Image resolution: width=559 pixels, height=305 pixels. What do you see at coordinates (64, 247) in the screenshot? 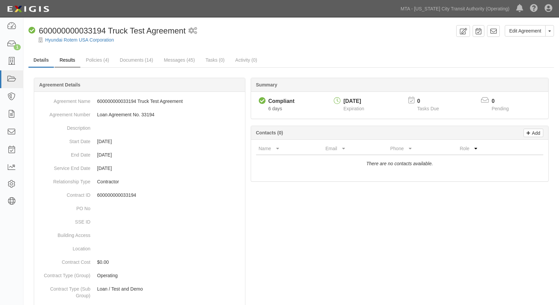
I see `dt: Location` at bounding box center [64, 247].